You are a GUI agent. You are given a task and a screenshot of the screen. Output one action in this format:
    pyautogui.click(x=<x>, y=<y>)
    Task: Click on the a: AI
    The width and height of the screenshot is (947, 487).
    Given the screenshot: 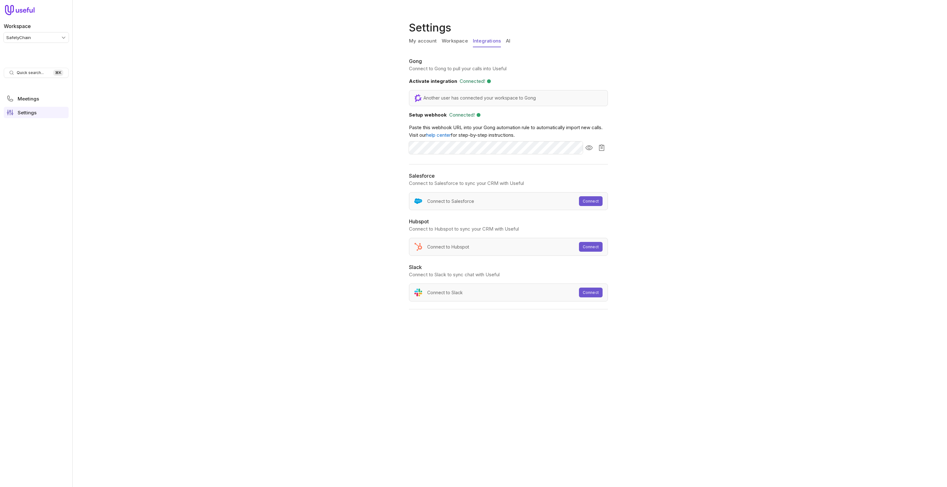 What is the action you would take?
    pyautogui.click(x=508, y=41)
    